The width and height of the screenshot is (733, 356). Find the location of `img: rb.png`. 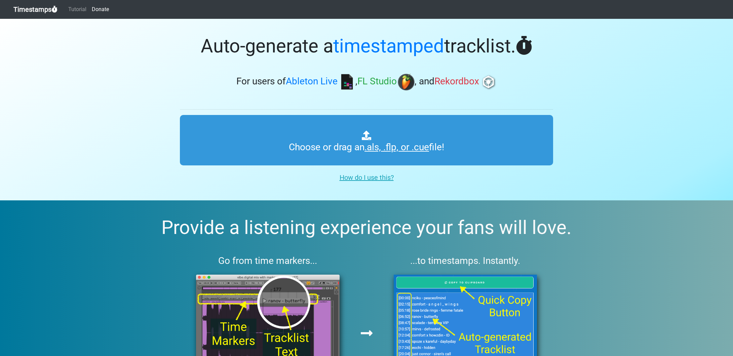

img: rb.png is located at coordinates (489, 82).